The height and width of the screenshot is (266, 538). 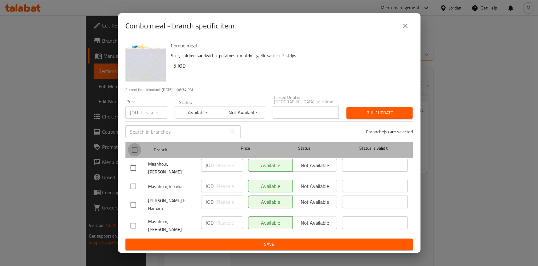 I want to click on span: Branch, so click(x=187, y=149).